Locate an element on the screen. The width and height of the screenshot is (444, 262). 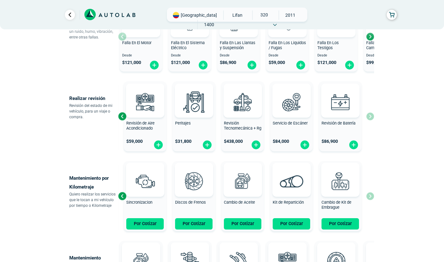
span: Falla En Los Liquidos / Fugas is located at coordinates (287, 45).